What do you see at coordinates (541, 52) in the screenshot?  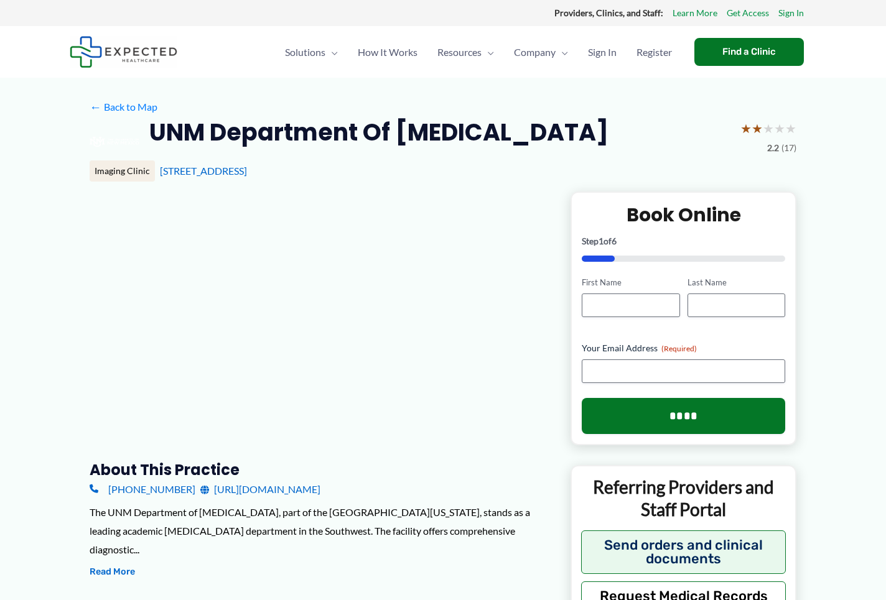 I see `a: CompanyMenu Toggle` at bounding box center [541, 52].